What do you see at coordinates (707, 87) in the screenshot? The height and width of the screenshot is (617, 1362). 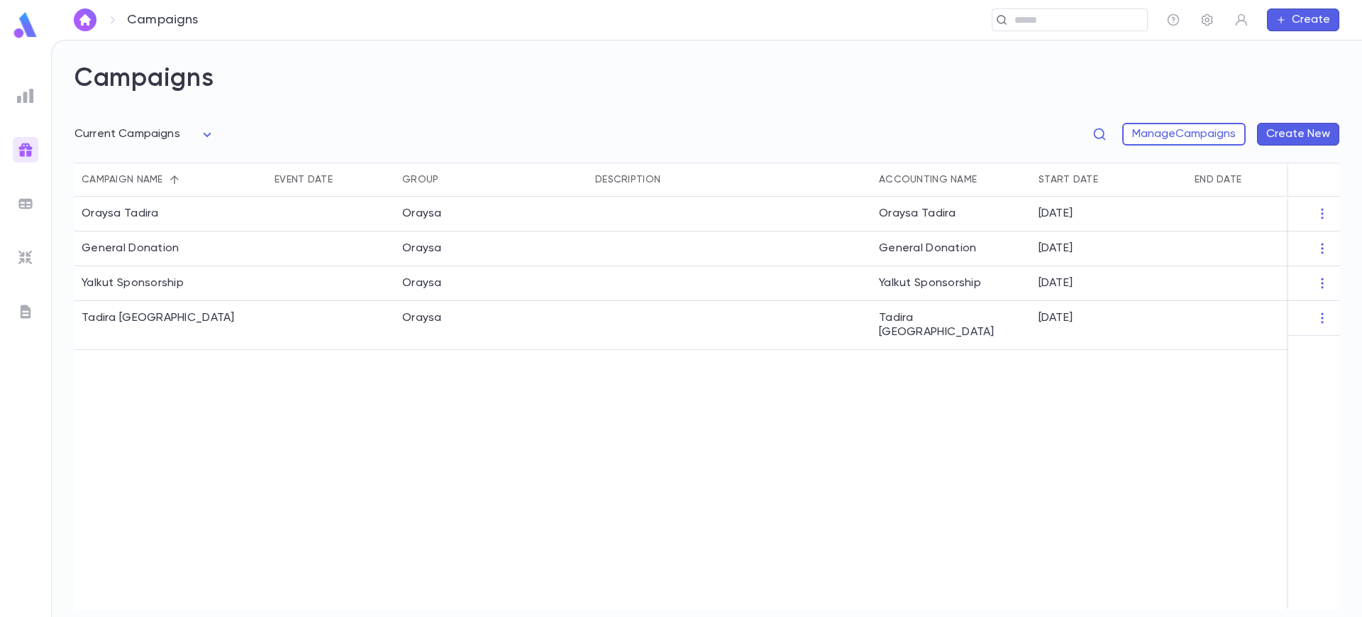 I see `h2: Campaigns` at bounding box center [707, 87].